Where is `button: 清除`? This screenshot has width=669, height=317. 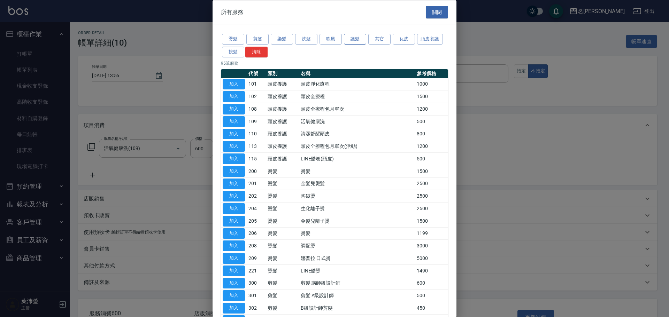 button: 清除 is located at coordinates (256, 52).